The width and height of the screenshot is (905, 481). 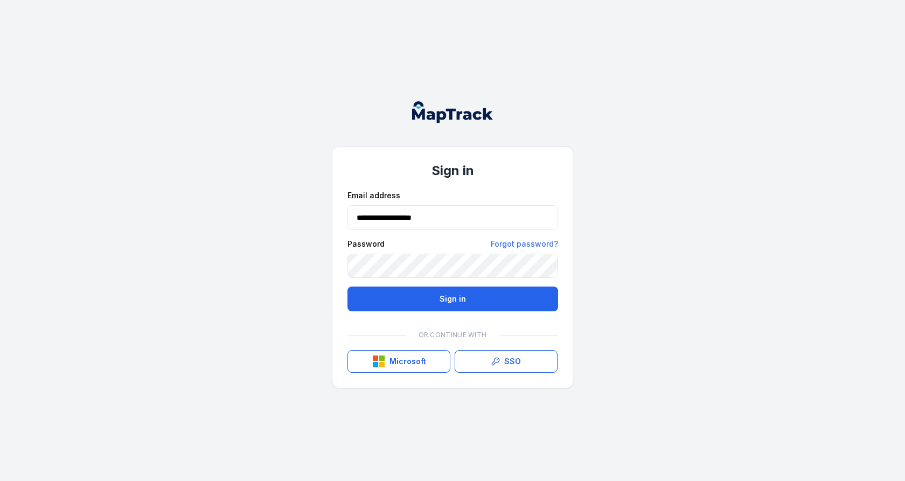 What do you see at coordinates (452, 335) in the screenshot?
I see `div: Or continue with` at bounding box center [452, 335].